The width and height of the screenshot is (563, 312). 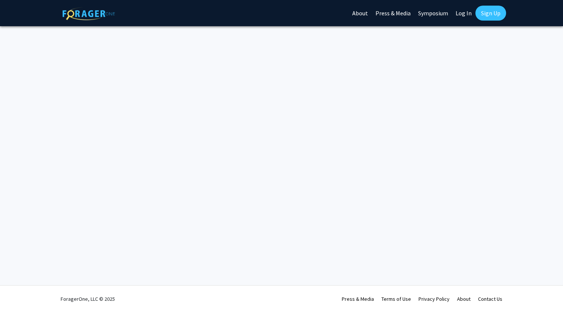 I want to click on a: Terms of Use, so click(x=396, y=299).